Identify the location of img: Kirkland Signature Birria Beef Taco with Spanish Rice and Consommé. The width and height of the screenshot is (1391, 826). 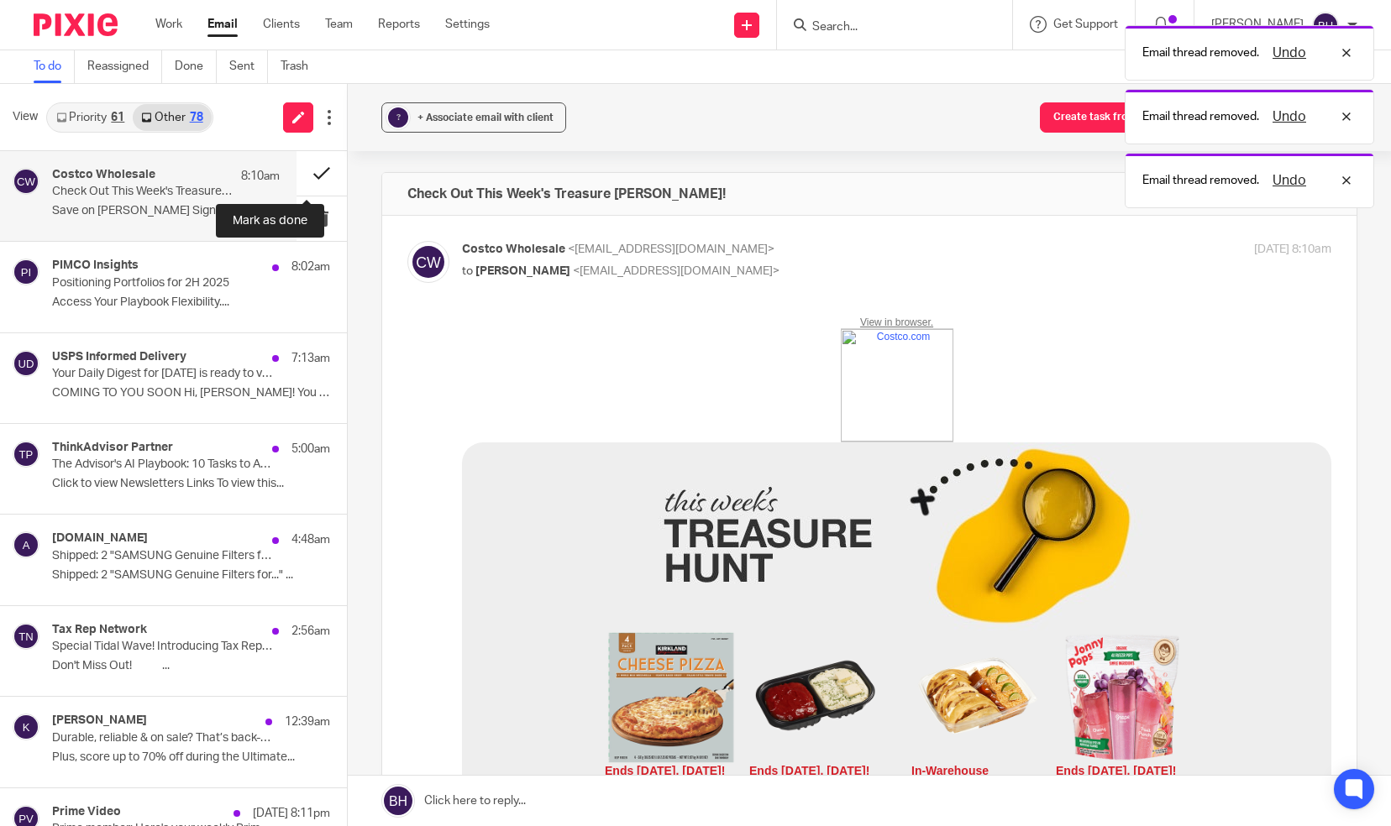
(516, 381).